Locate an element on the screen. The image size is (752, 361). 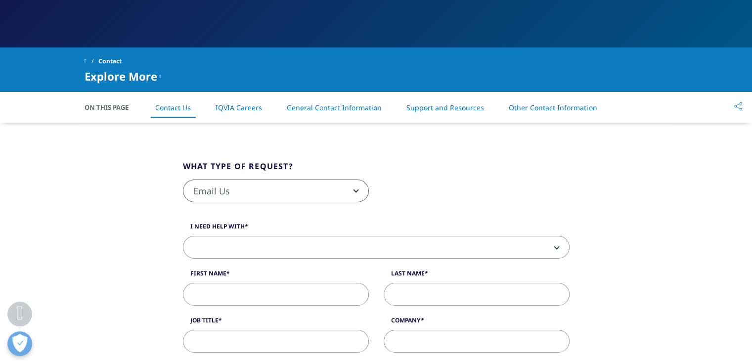
label: First Name is located at coordinates (276, 276).